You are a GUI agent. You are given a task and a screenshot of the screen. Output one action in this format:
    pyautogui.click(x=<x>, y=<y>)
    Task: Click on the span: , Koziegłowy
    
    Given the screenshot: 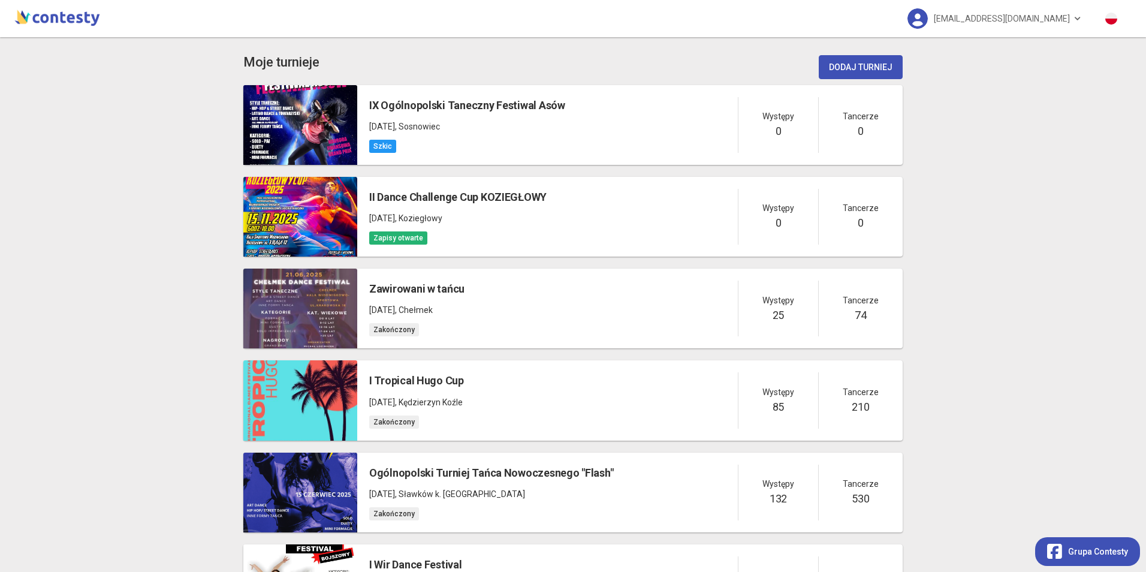 What is the action you would take?
    pyautogui.click(x=419, y=218)
    